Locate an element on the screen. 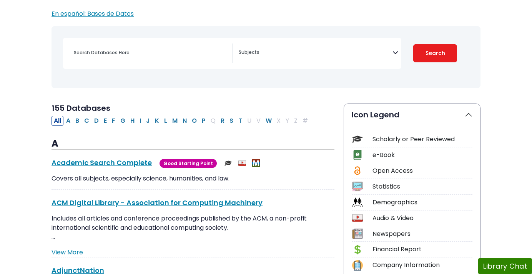  button: Filter Results A is located at coordinates (68, 121).